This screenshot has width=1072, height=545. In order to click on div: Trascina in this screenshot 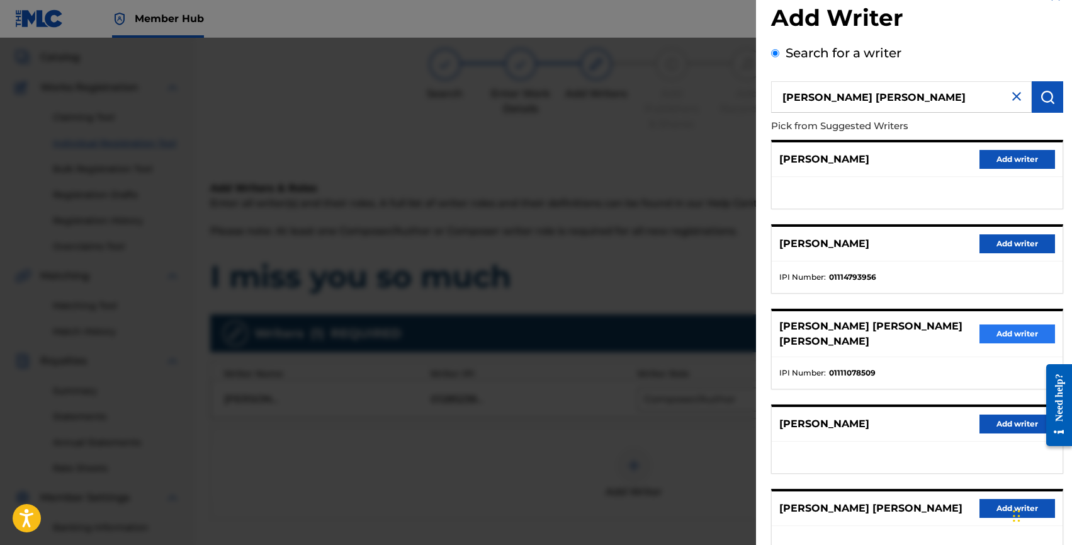, I will do `click(1017, 516)`.